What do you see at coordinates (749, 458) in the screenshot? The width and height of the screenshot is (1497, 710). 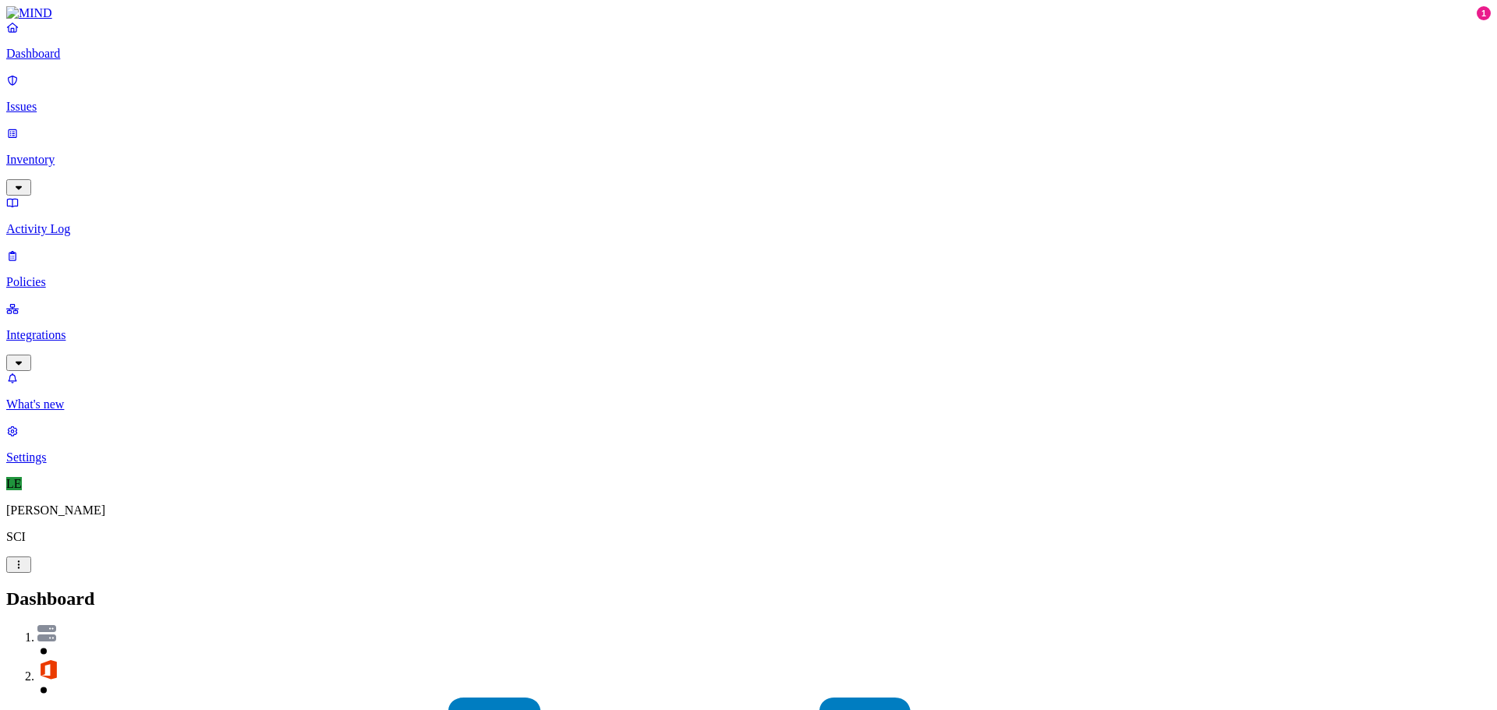 I see `p: Settings` at bounding box center [749, 458].